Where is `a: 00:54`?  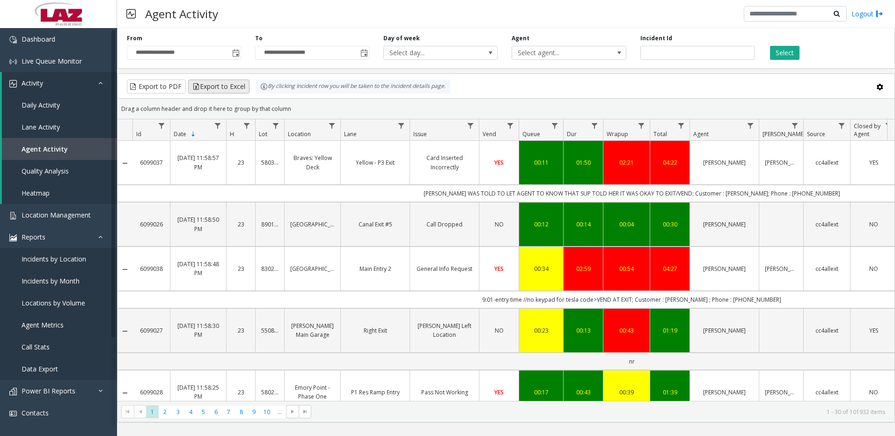
a: 00:54 is located at coordinates (626, 269).